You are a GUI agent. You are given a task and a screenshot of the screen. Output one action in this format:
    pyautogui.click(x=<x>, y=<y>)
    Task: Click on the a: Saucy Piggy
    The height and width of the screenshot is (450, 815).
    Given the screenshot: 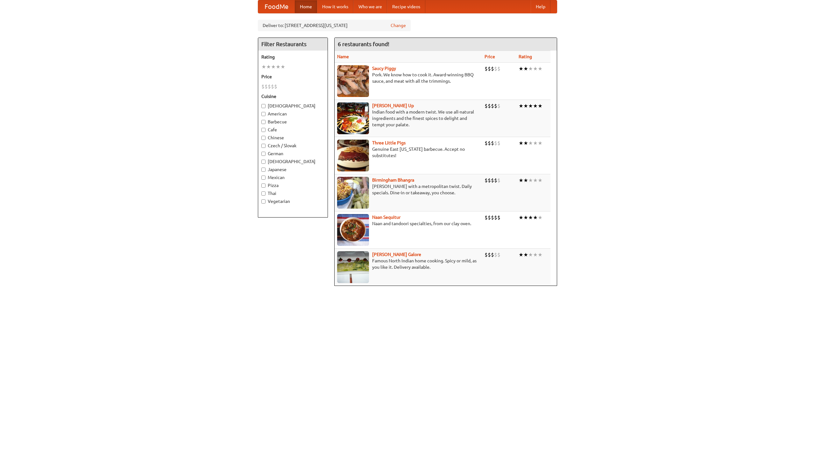 What is the action you would take?
    pyautogui.click(x=384, y=68)
    